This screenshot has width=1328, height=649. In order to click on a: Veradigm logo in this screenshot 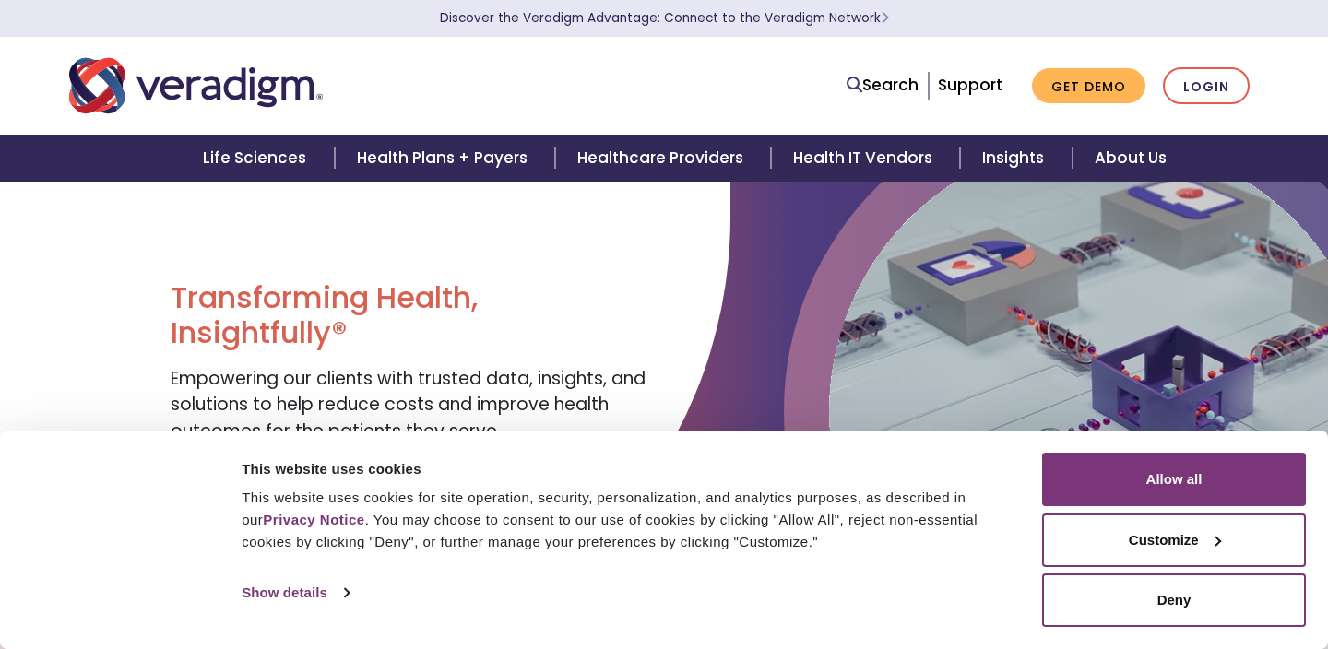, I will do `click(196, 86)`.